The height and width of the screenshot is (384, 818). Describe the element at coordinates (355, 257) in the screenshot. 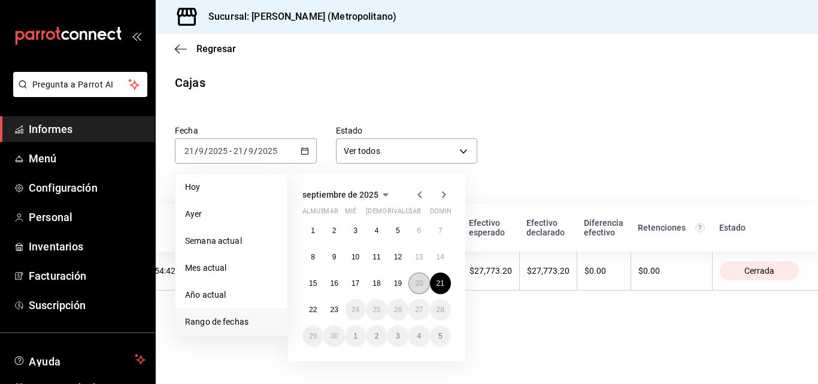

I see `abbr: 10 de septiembre de 2025` at that location.